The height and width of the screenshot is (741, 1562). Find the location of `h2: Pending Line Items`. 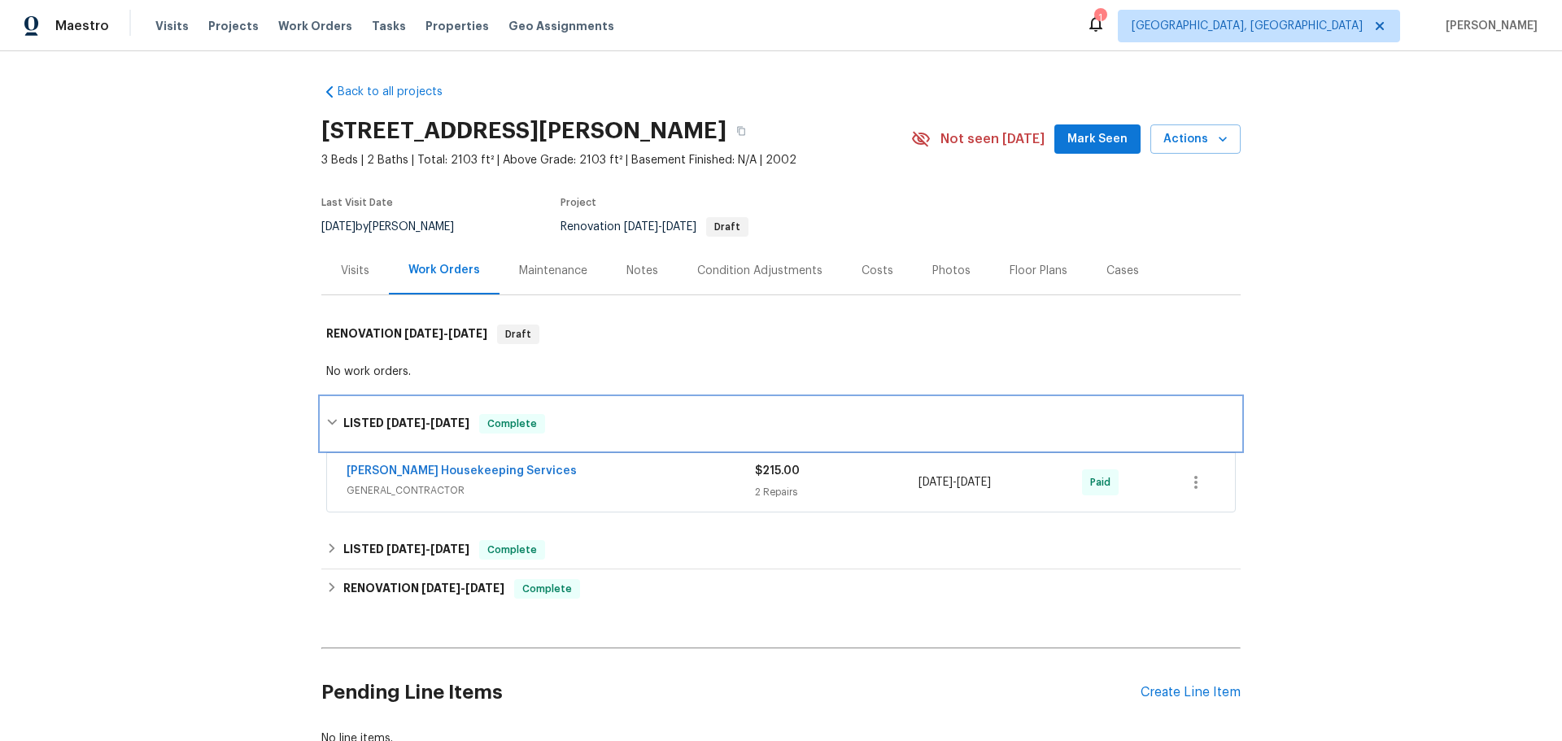

h2: Pending Line Items is located at coordinates (730, 692).